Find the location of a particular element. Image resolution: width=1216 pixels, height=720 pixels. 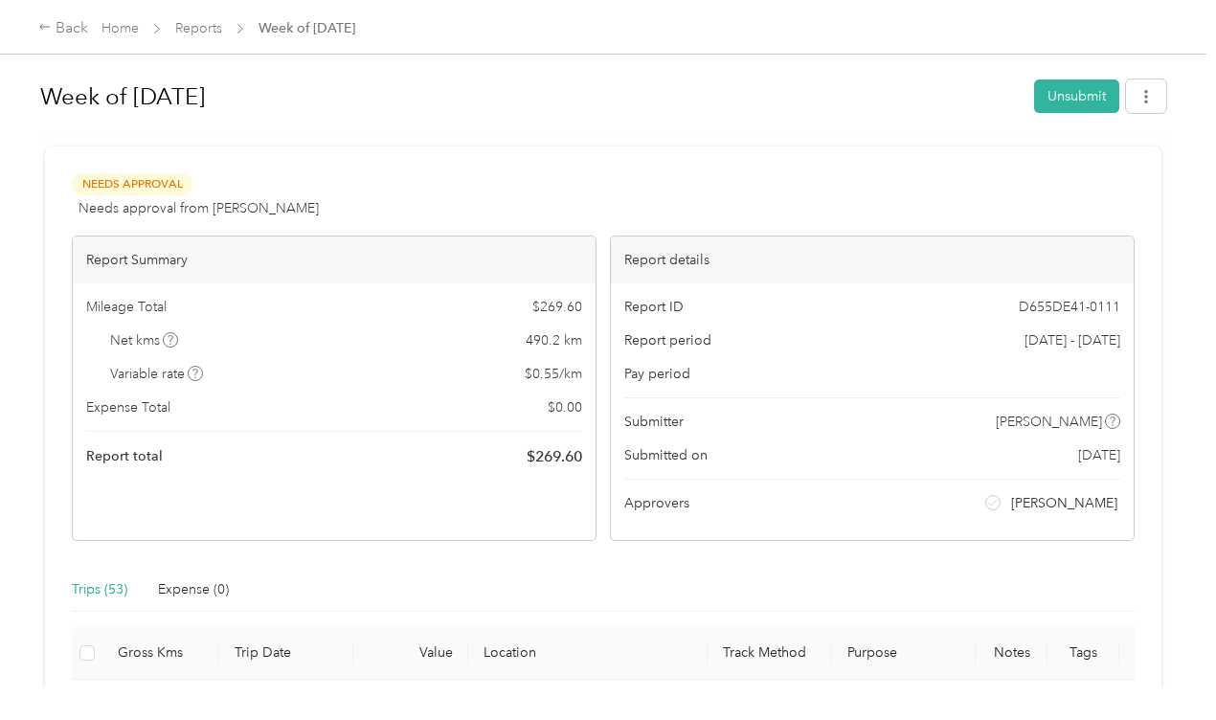

span: $ 0.00 is located at coordinates (565, 407).